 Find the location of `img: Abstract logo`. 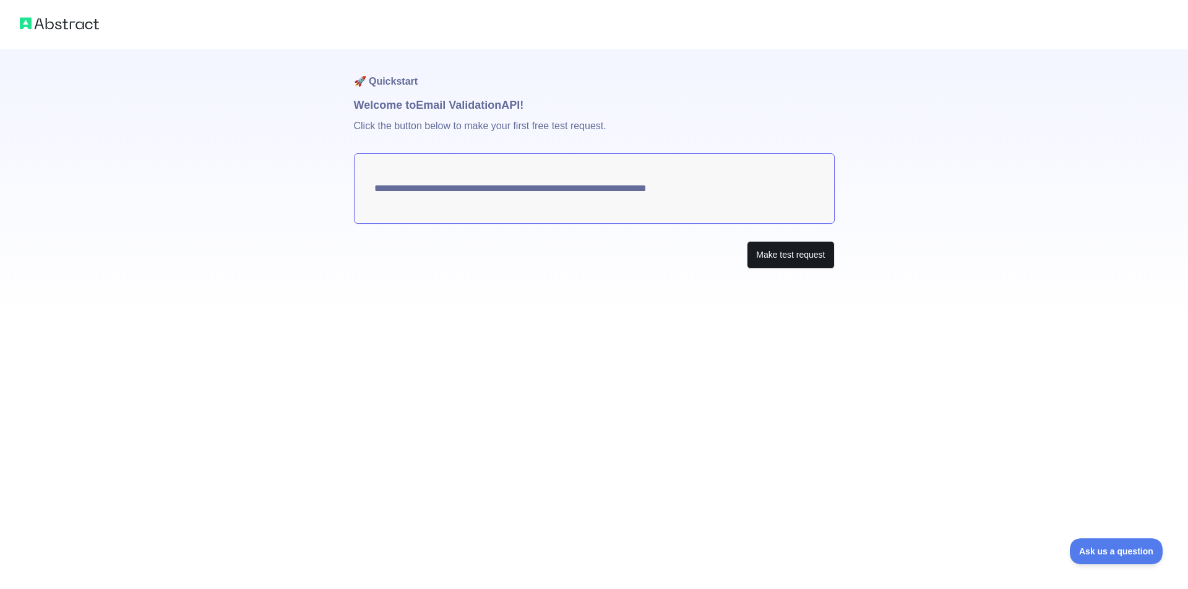

img: Abstract logo is located at coordinates (59, 24).